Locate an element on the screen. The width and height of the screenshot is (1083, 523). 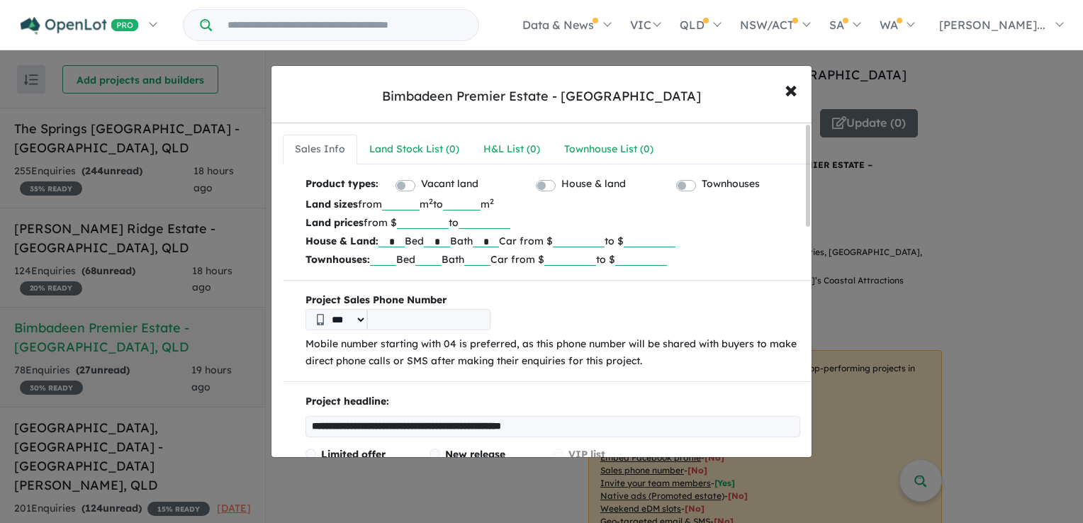
label: House & land is located at coordinates (593, 184).